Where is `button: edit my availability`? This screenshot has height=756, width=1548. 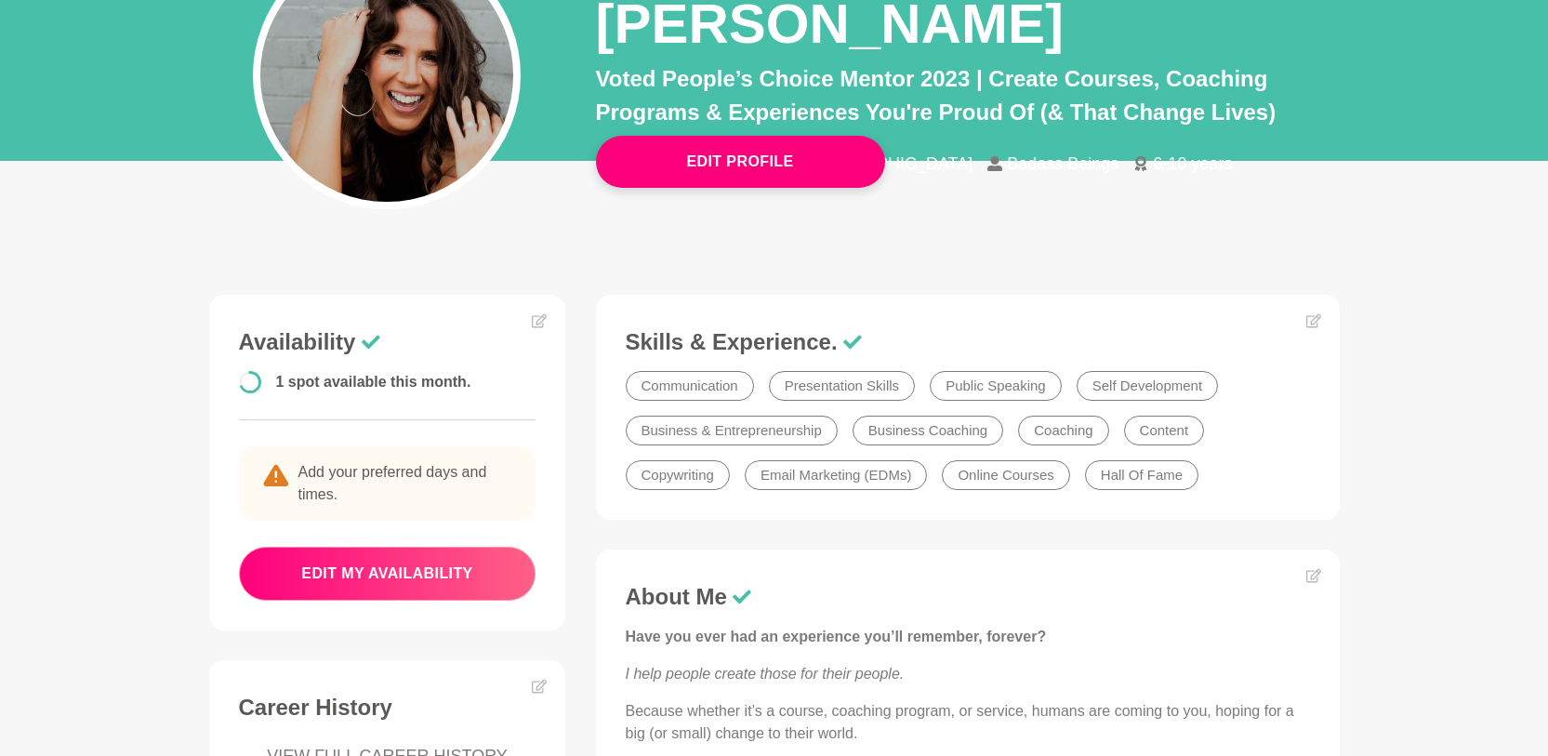 button: edit my availability is located at coordinates (388, 574).